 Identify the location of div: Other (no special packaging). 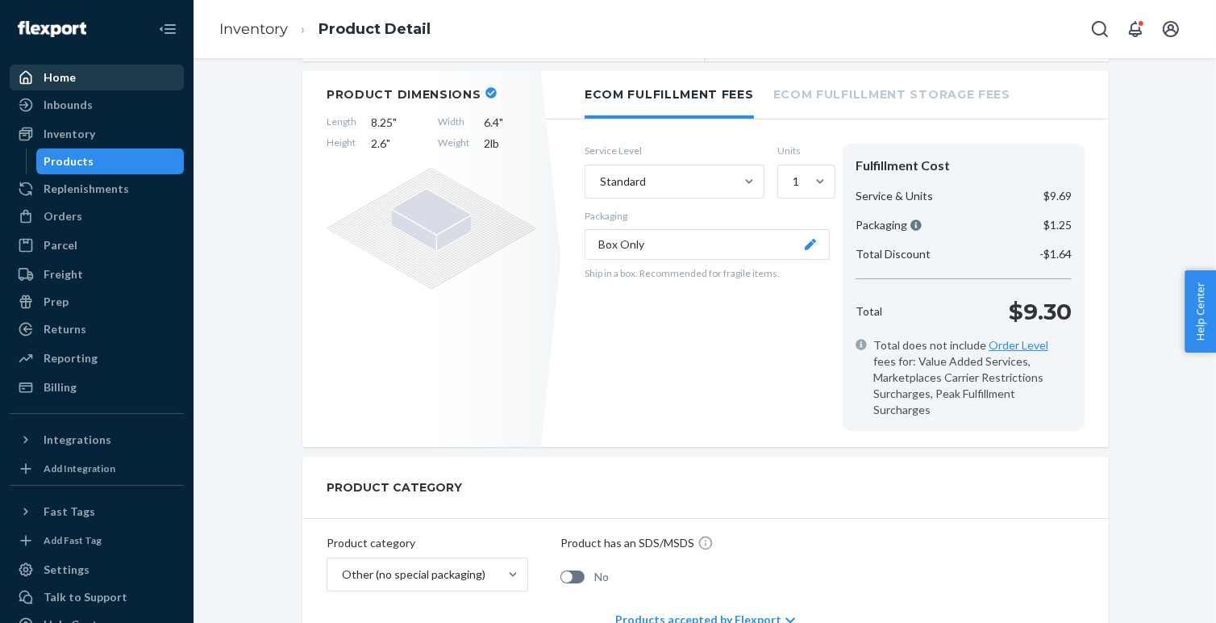
(414, 574).